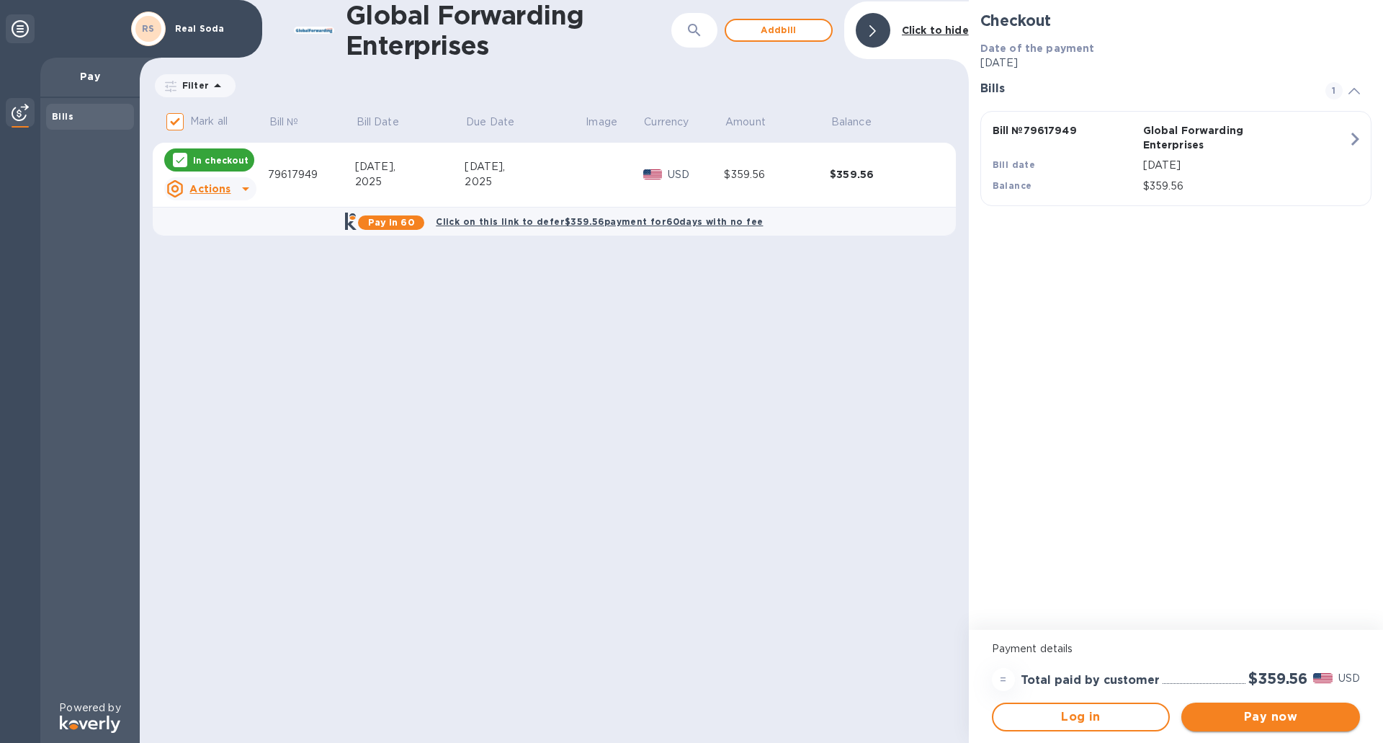 This screenshot has height=743, width=1383. I want to click on p: In checkout, so click(220, 160).